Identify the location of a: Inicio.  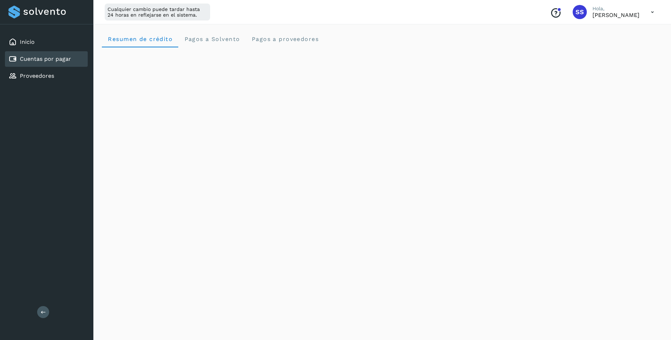
(27, 42).